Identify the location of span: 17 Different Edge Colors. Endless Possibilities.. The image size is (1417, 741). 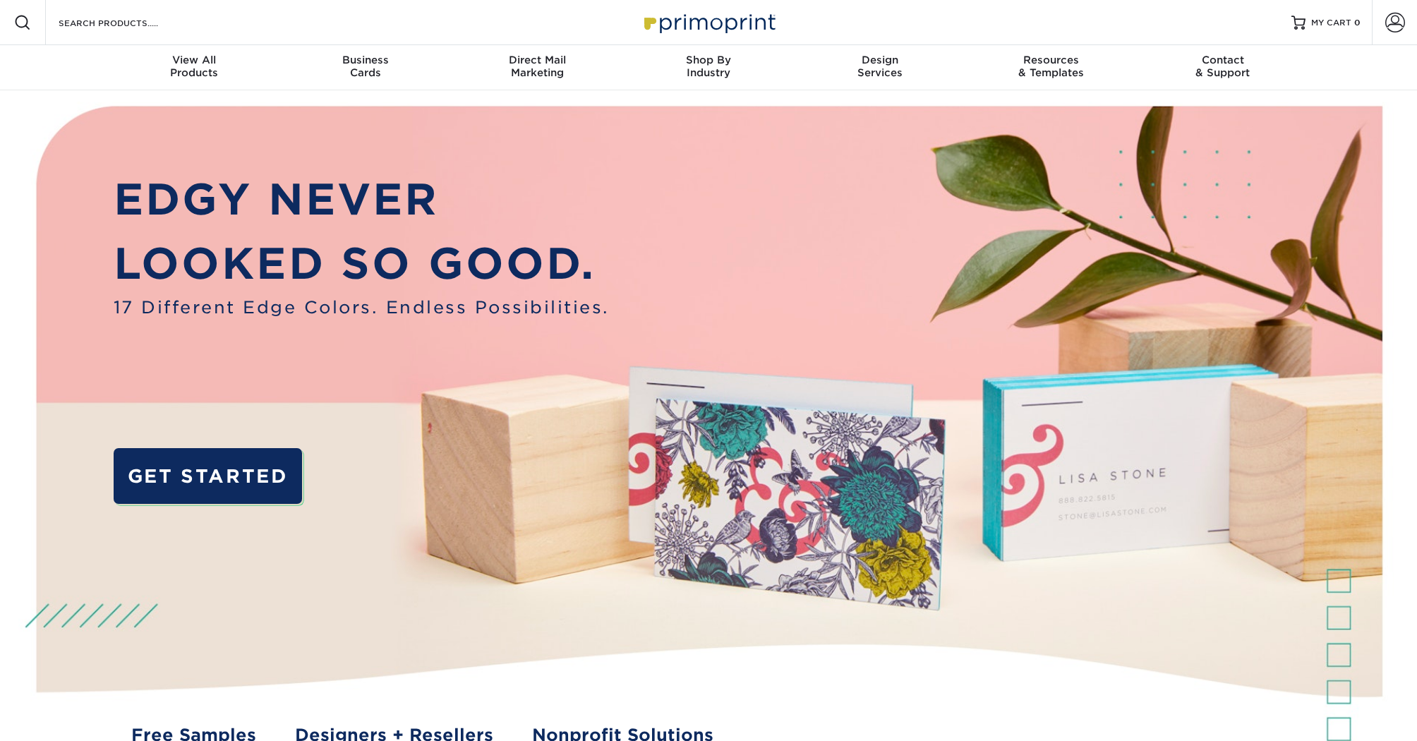
(361, 308).